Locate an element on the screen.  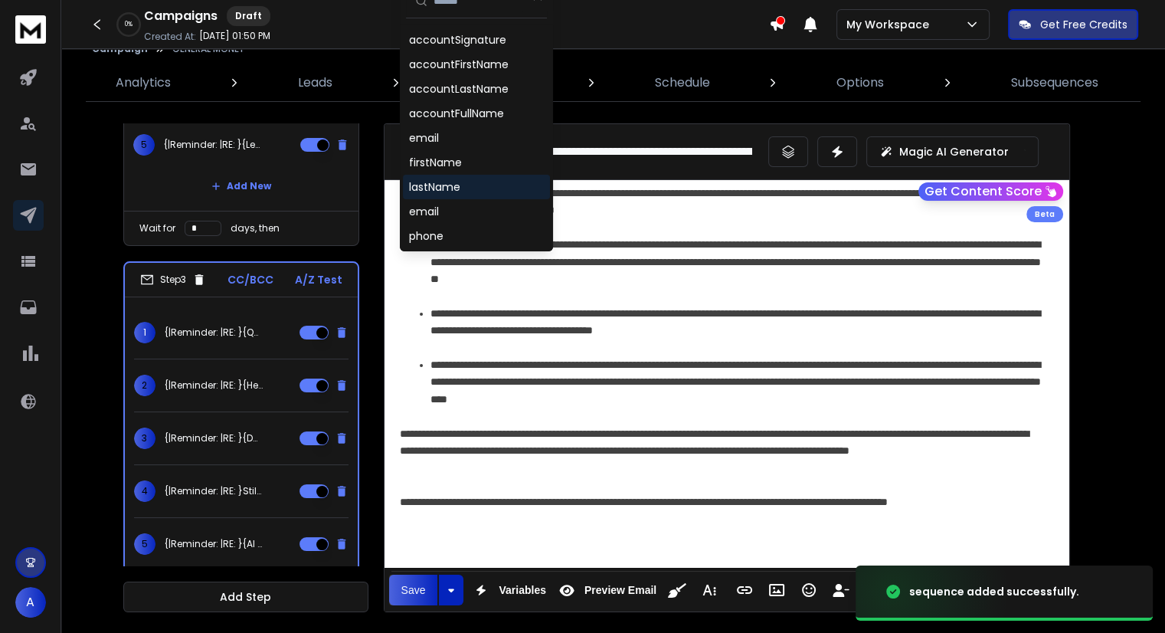
div: phone is located at coordinates (426, 236).